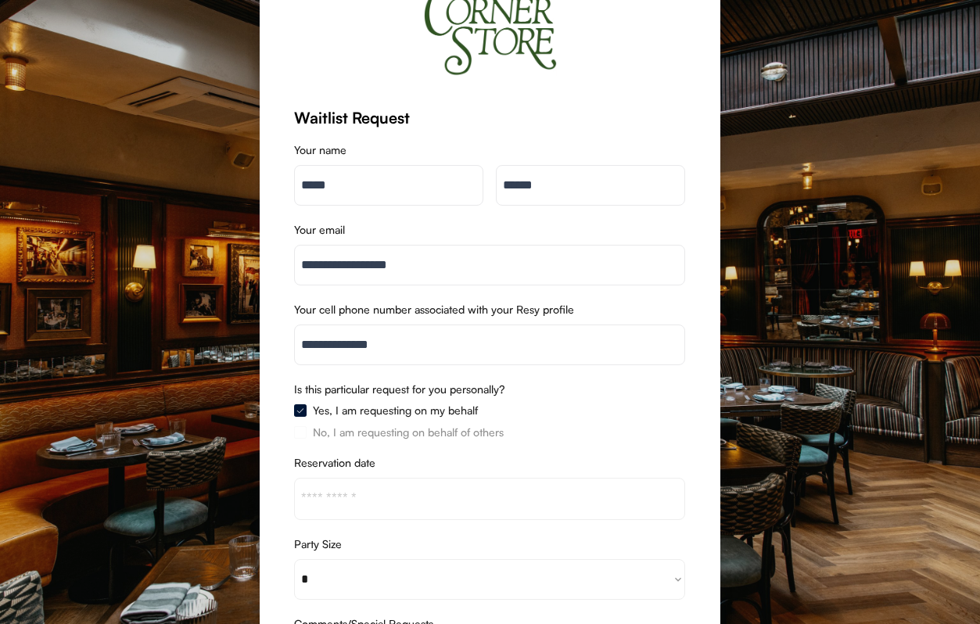 The width and height of the screenshot is (980, 624). Describe the element at coordinates (490, 310) in the screenshot. I see `div: Your cell phone number associated with your Resy profile` at that location.